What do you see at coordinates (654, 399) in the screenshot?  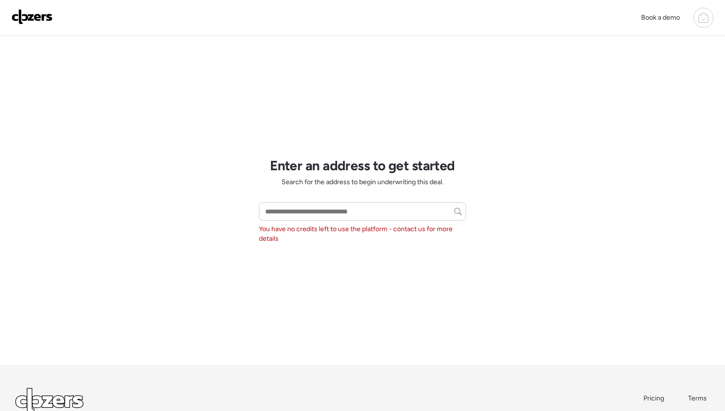 I see `a: Pricing` at bounding box center [654, 399].